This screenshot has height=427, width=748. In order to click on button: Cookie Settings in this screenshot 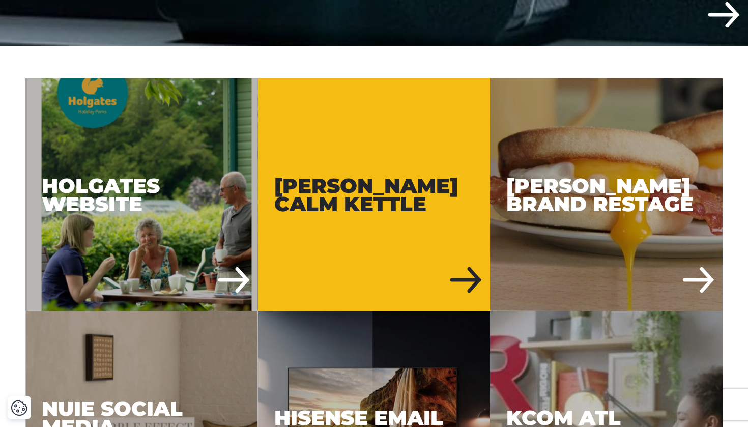, I will do `click(19, 407)`.